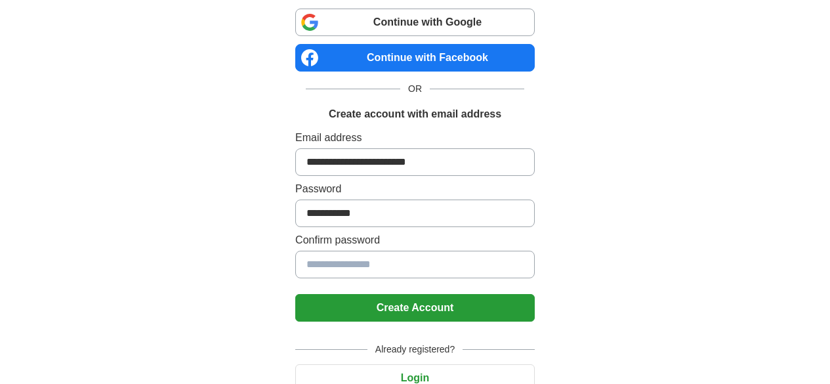  I want to click on a: Continue with Facebook, so click(414, 58).